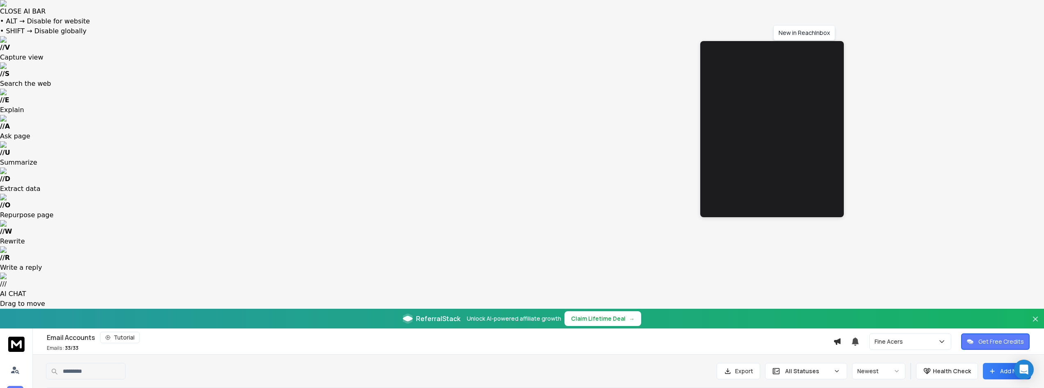  What do you see at coordinates (890, 341) in the screenshot?
I see `p: Fine Acers` at bounding box center [890, 341].